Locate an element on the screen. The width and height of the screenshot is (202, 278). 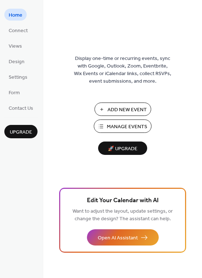
span: Views is located at coordinates (15, 46).